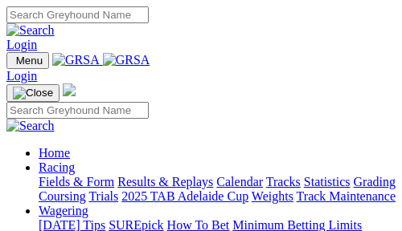  I want to click on a: Wagering, so click(63, 211).